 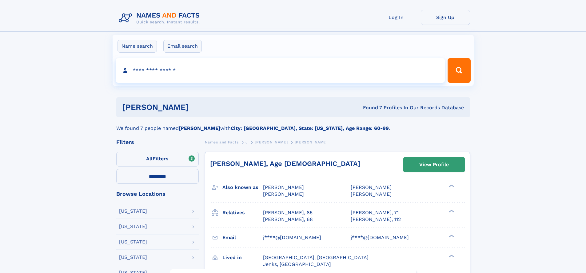 I want to click on span: J, so click(x=247, y=142).